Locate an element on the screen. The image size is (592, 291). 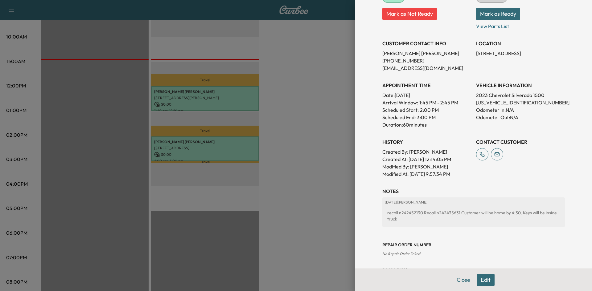
button: Mark as Ready is located at coordinates (498, 14).